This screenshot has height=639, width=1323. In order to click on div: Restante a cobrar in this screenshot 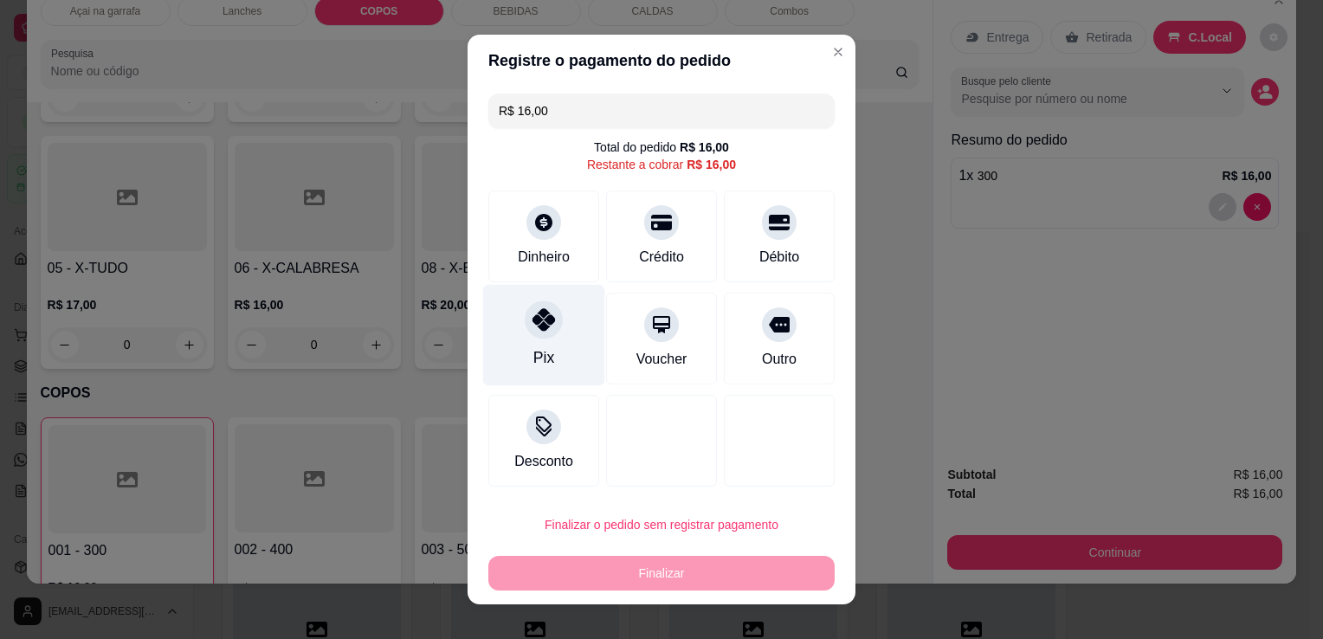, I will do `click(662, 165)`.